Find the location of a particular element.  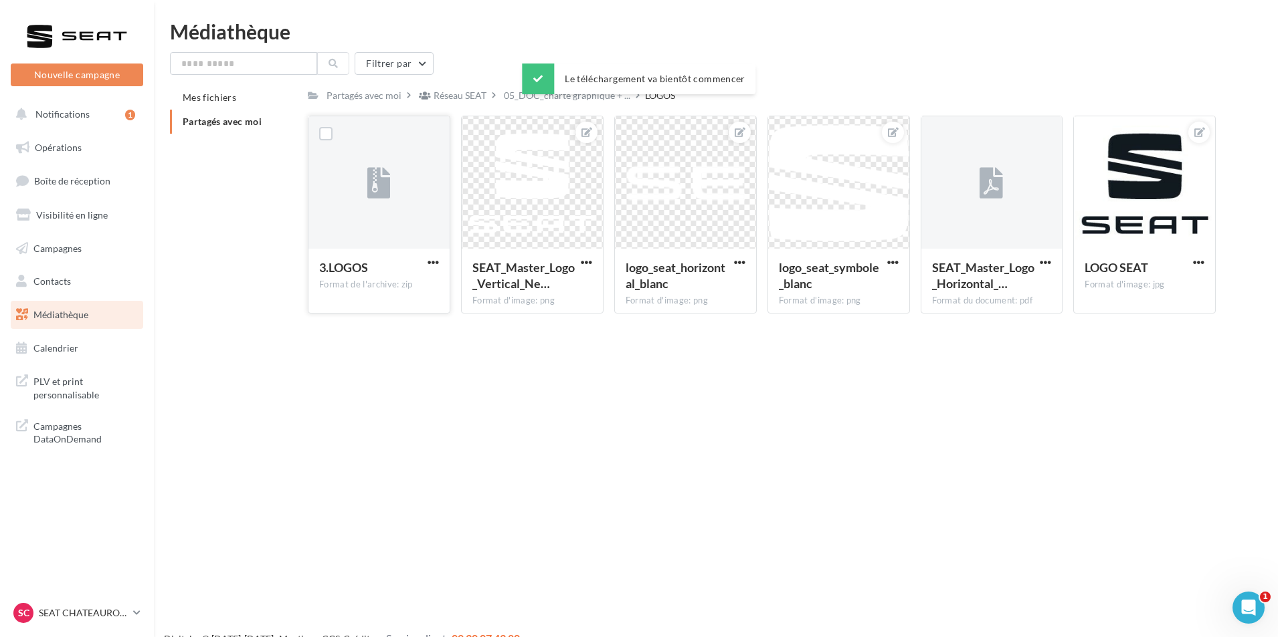

span: SEAT_Master_Logo_Vertical_Negativo_RGB is located at coordinates (523, 276).